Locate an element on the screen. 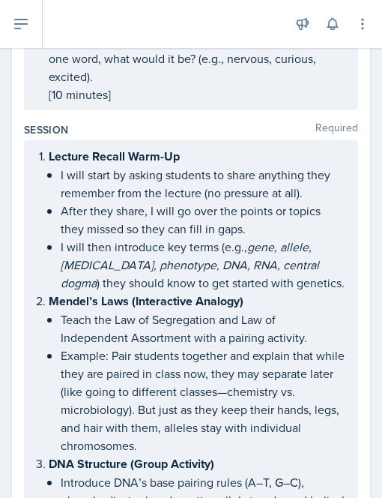 This screenshot has width=382, height=498. span: Required is located at coordinates (337, 130).